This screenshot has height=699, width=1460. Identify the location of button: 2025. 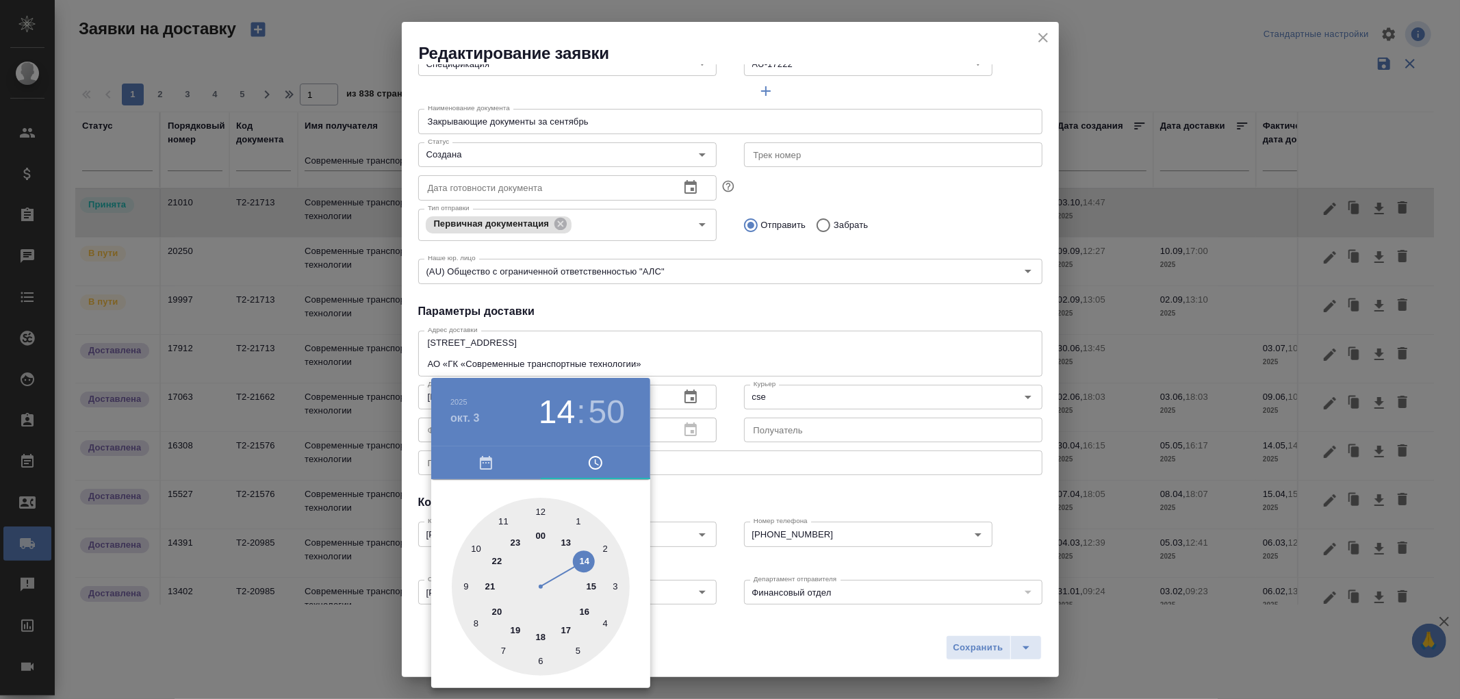
(458, 402).